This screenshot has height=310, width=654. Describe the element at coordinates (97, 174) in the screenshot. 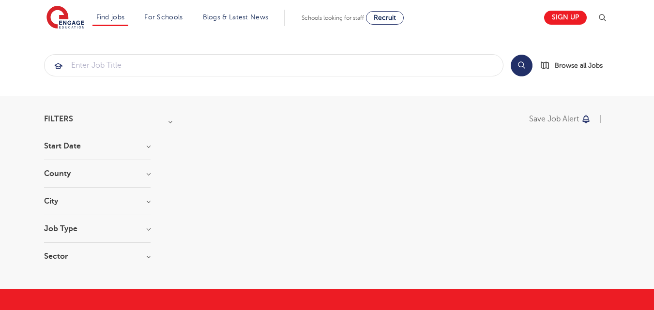

I see `h3: County` at that location.